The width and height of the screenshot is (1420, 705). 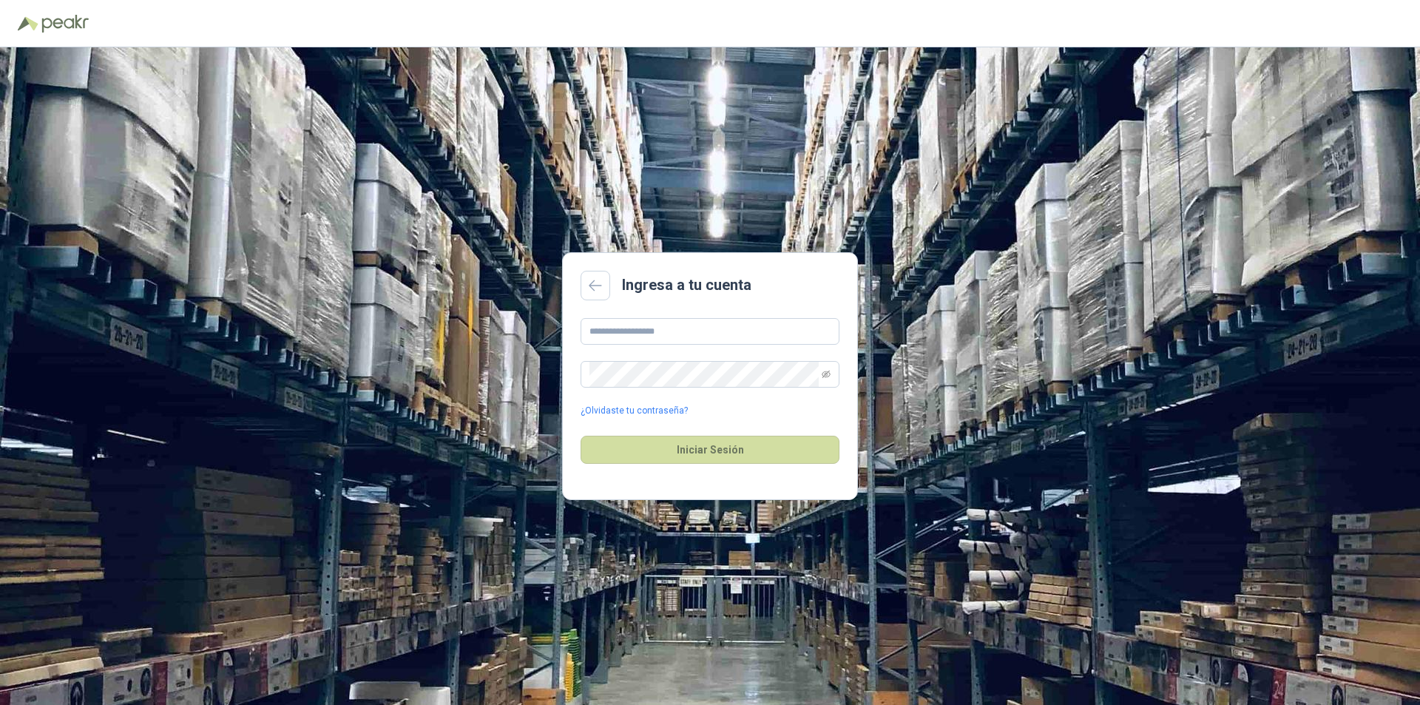 I want to click on button: Iniciar Sesión, so click(x=710, y=450).